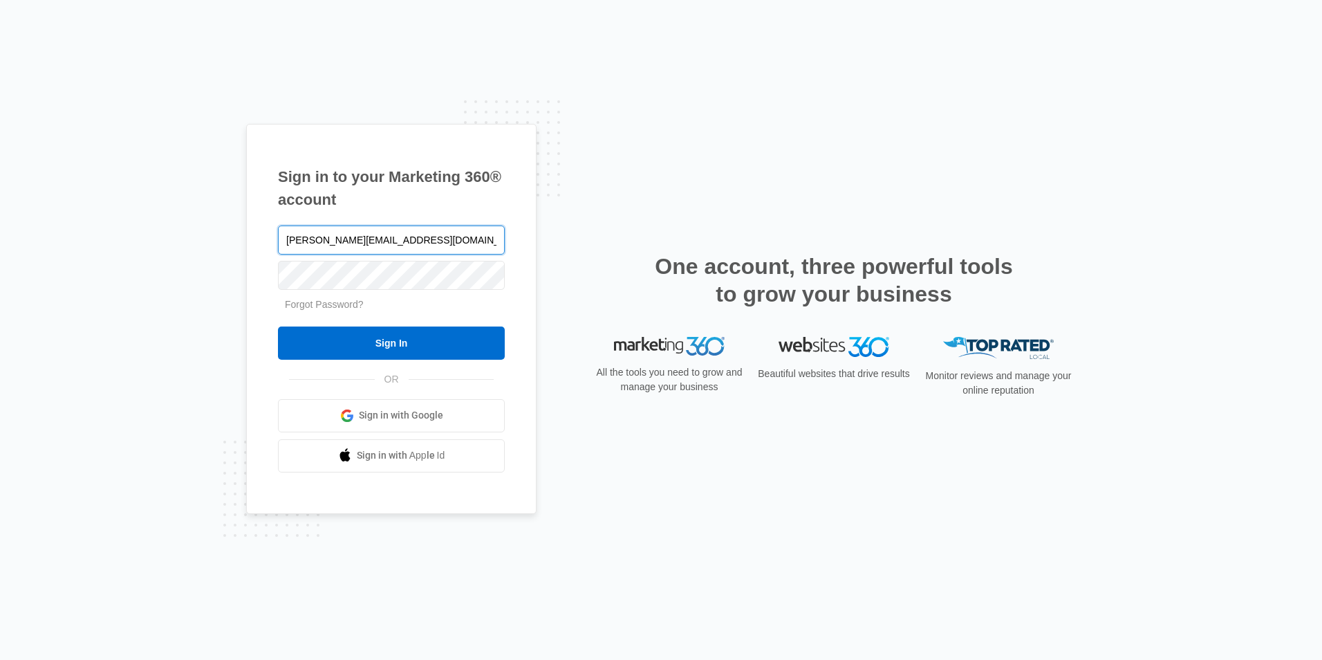  I want to click on span: Sign in with Apple Id, so click(401, 455).